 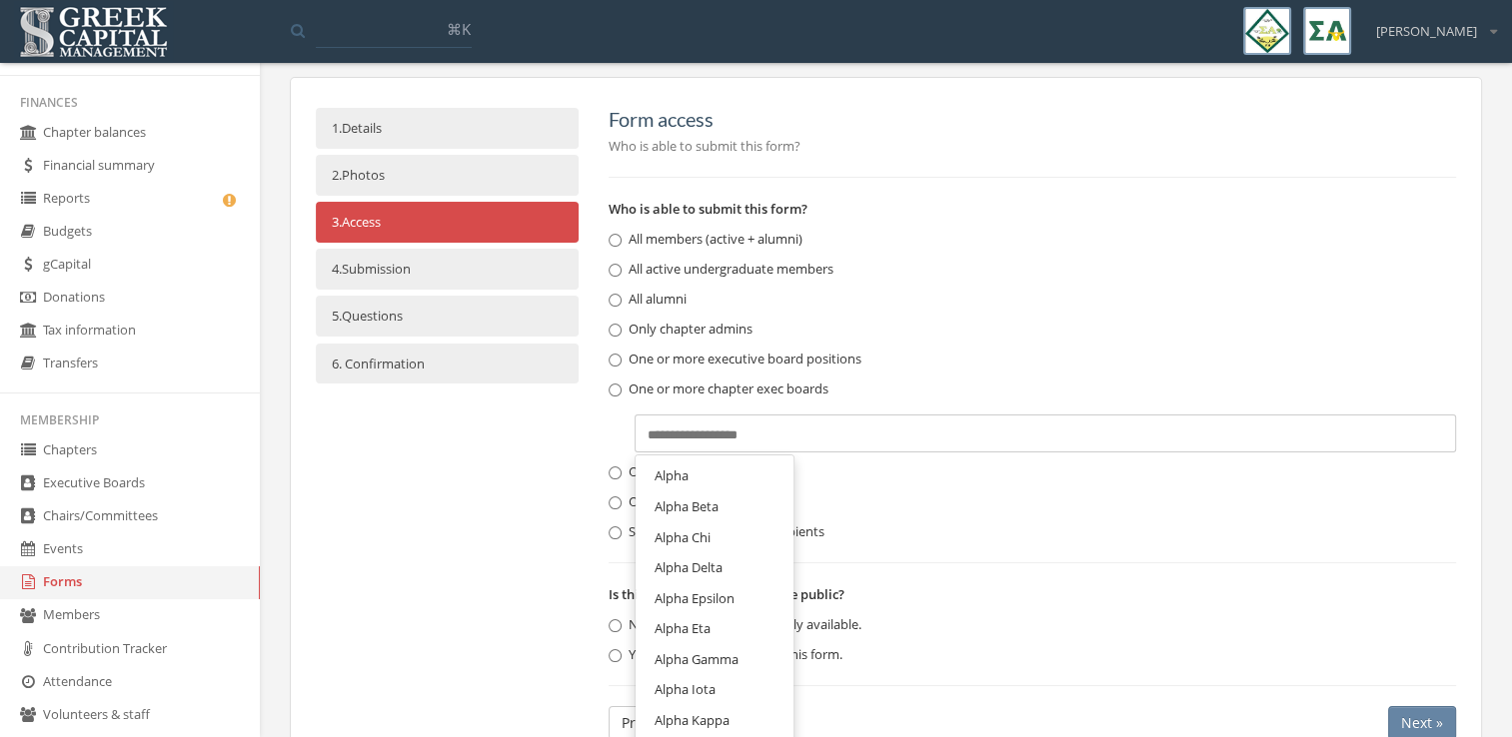 I want to click on label: All members (active + alumni), so click(x=705, y=240).